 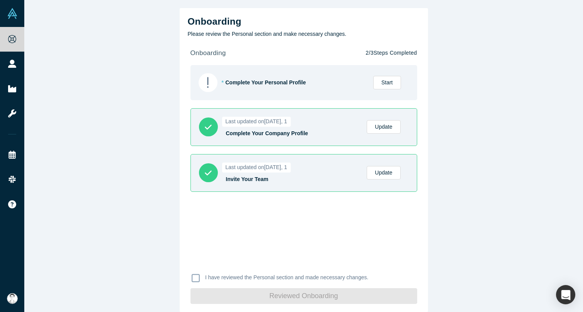 I want to click on p: I have reviewed the Personal section and made necessary changes., so click(x=286, y=277).